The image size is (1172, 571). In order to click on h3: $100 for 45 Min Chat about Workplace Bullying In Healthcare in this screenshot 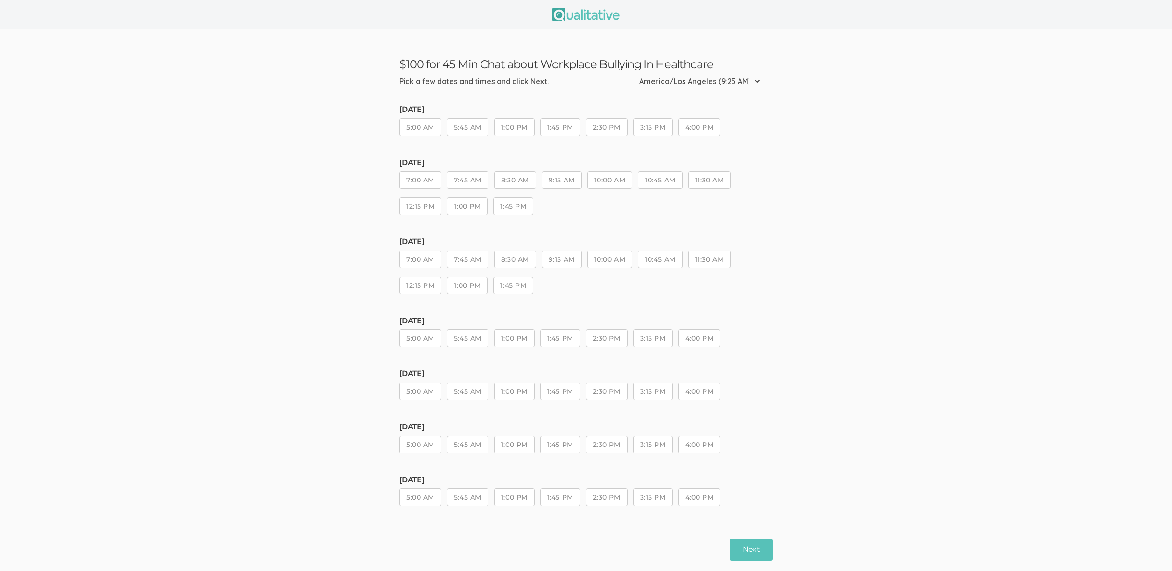, I will do `click(586, 64)`.